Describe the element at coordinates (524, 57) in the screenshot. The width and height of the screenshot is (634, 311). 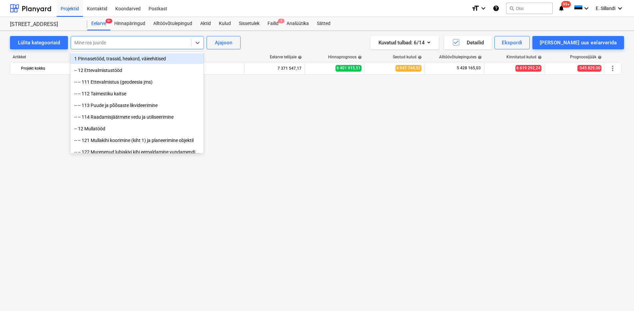
I see `div: Kinnitatud kulud` at that location.